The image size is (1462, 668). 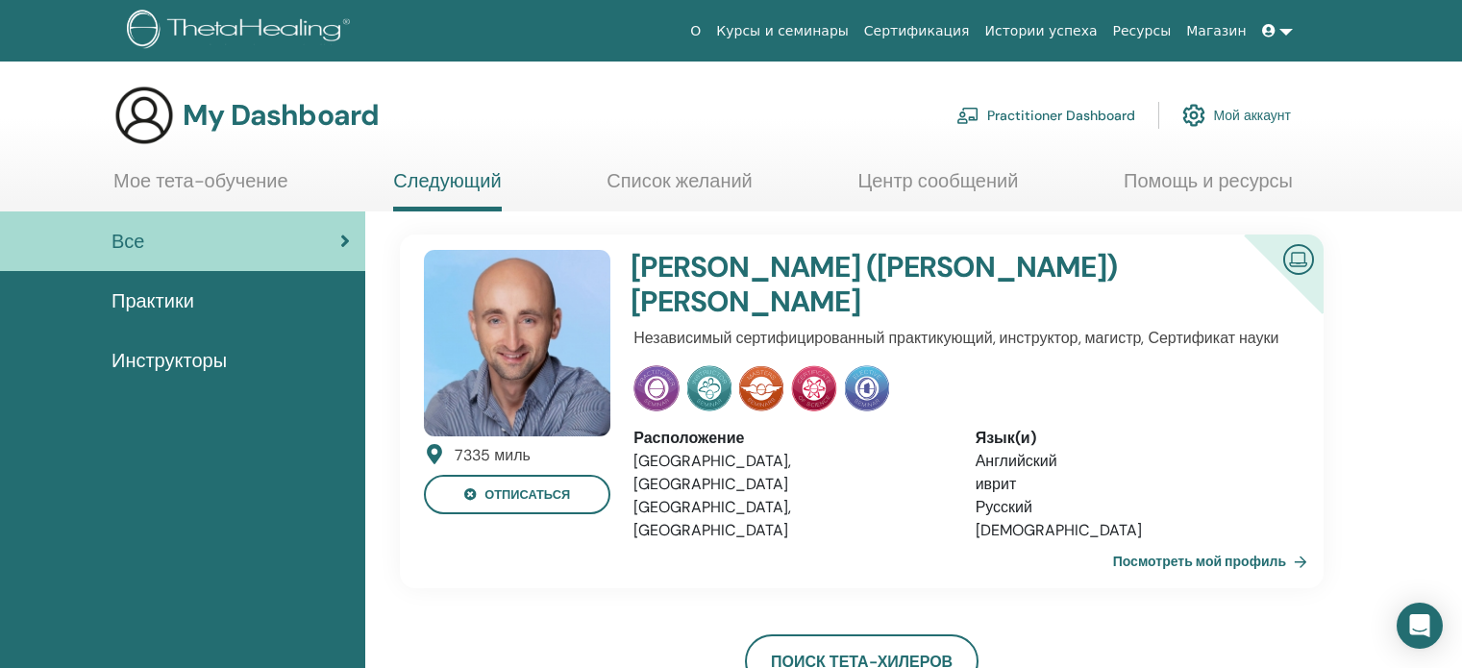 What do you see at coordinates (517, 343) in the screenshot?
I see `img: default.jpg` at bounding box center [517, 343].